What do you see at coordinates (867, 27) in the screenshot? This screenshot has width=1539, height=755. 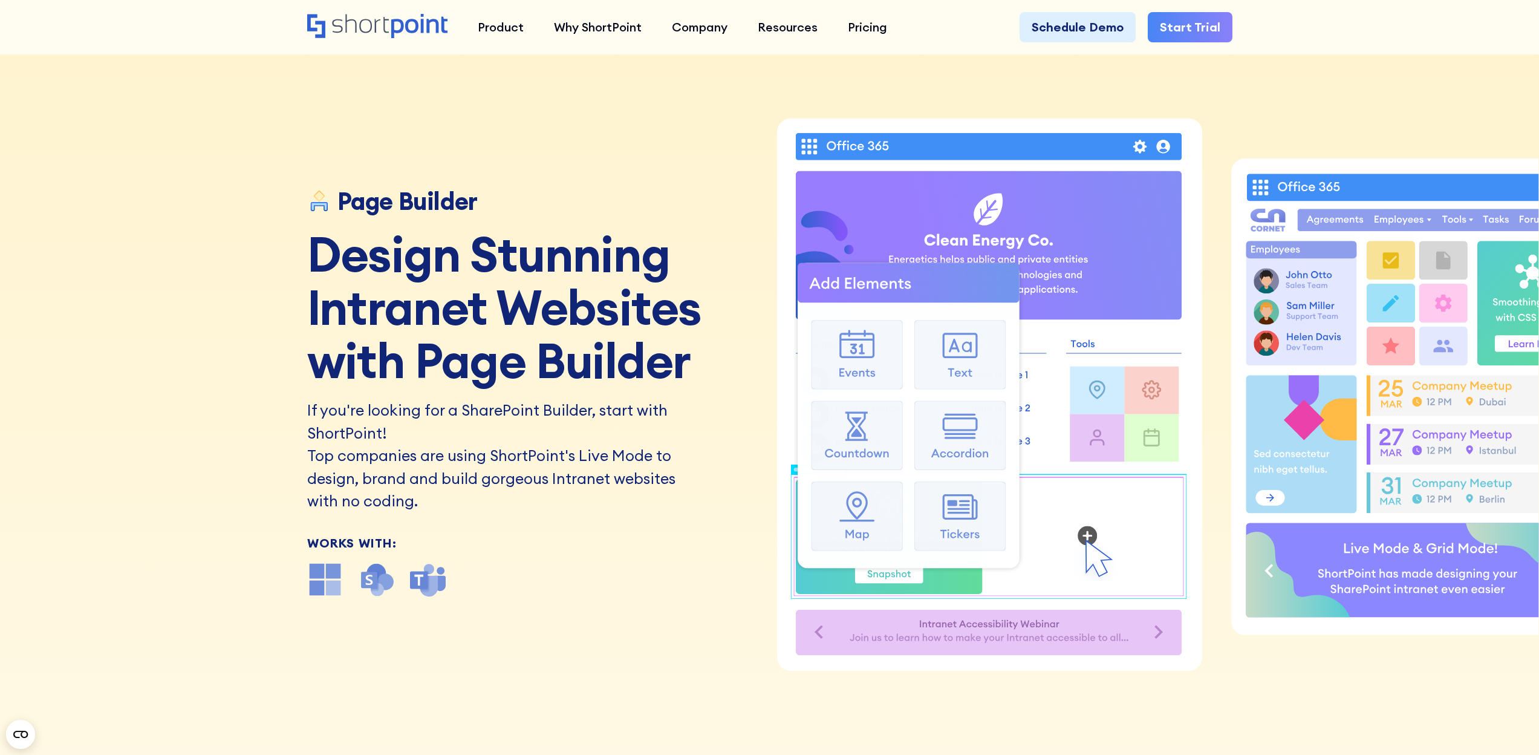 I see `a: Pricing` at bounding box center [867, 27].